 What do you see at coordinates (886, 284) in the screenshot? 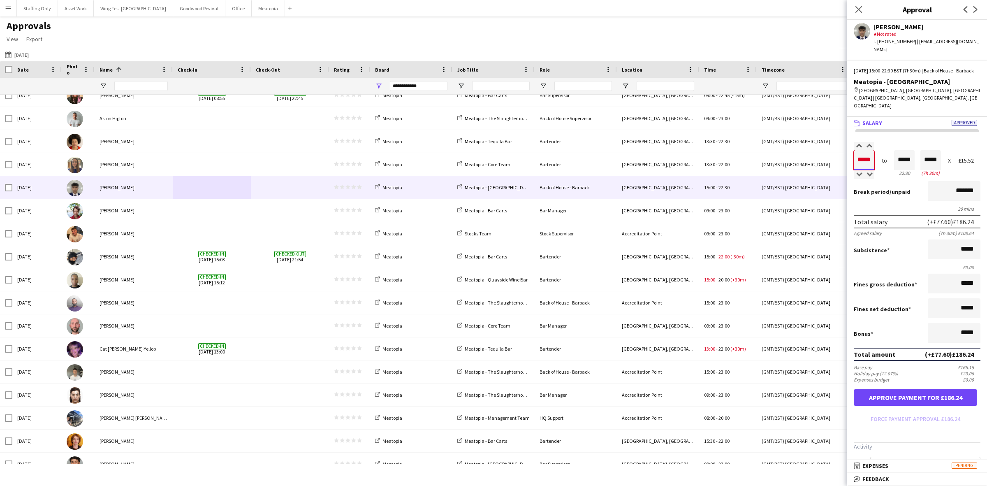
I see `label: Fines gross deduction` at bounding box center [886, 284].